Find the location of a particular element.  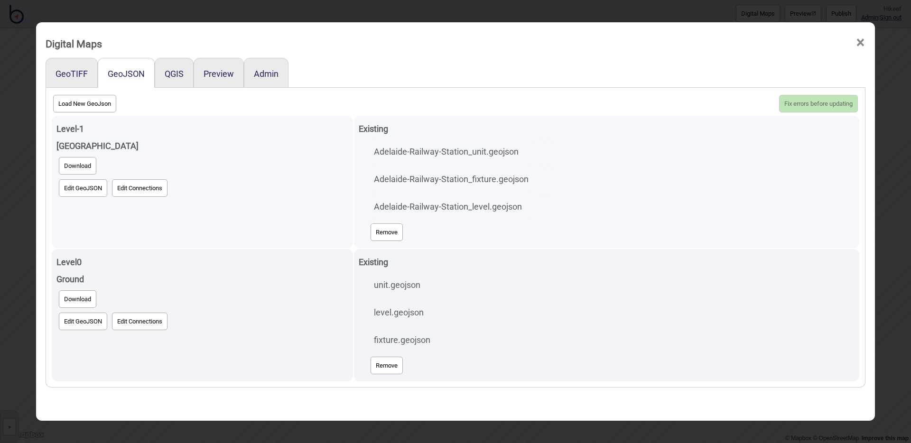

button: Fix errors before updating is located at coordinates (819, 103).